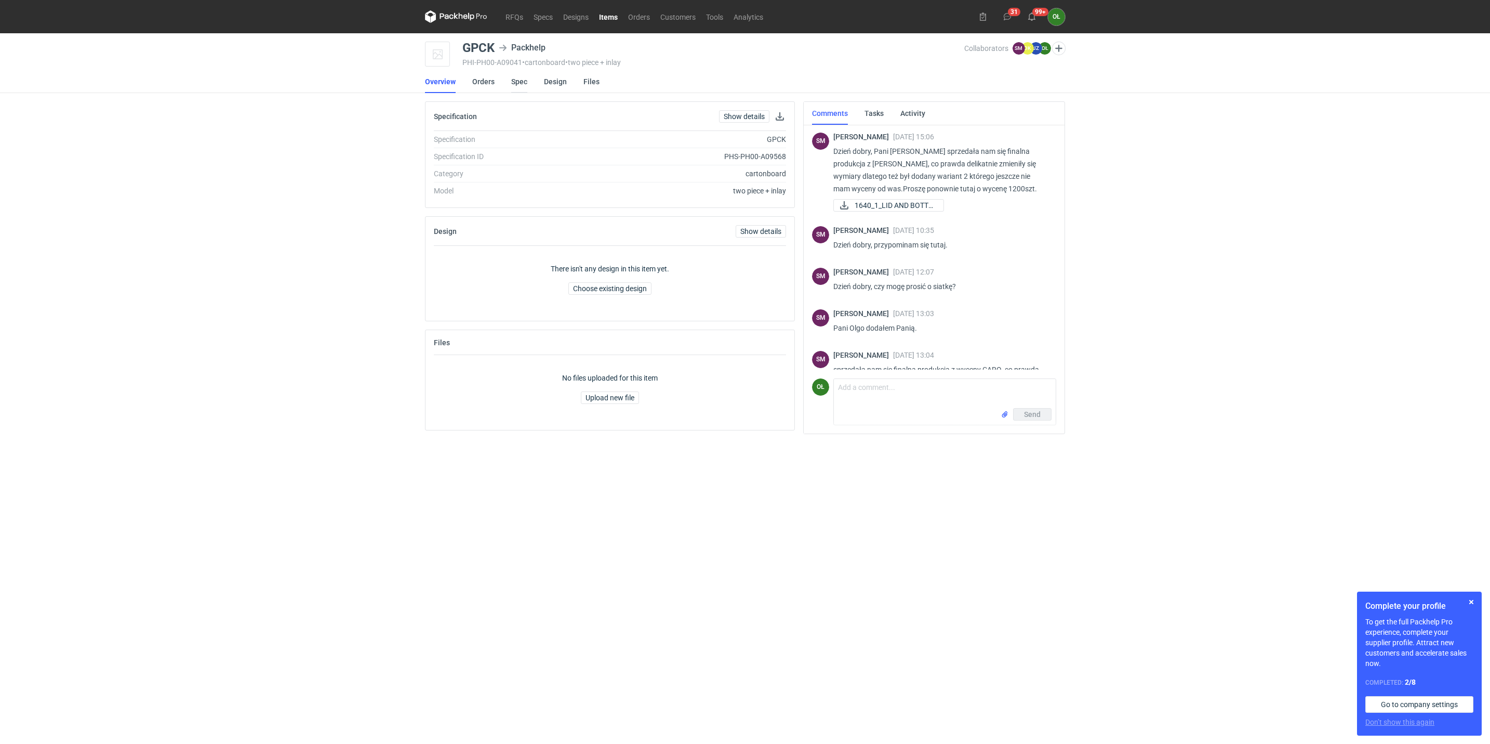  Describe the element at coordinates (940, 388) in the screenshot. I see `p: sprzedała nam się finalna produkcja z wyceny CARQ, co prawda delikatnie zmieniły się wymiary dlat...` at that location.